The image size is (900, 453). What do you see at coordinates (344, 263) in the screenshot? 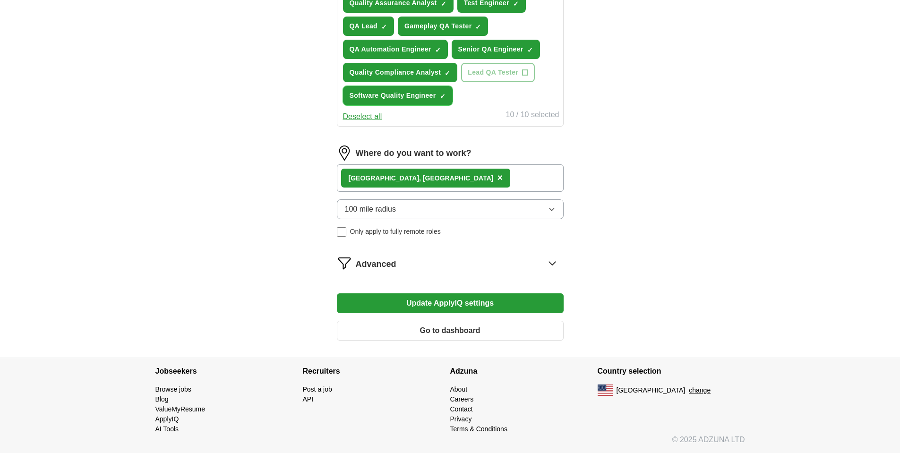
I see `img: filter` at bounding box center [344, 263].